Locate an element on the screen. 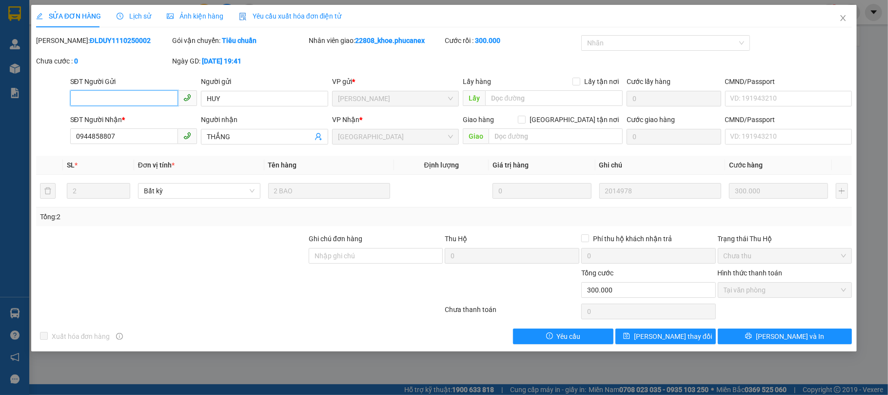  span: Lấy is located at coordinates (474, 98).